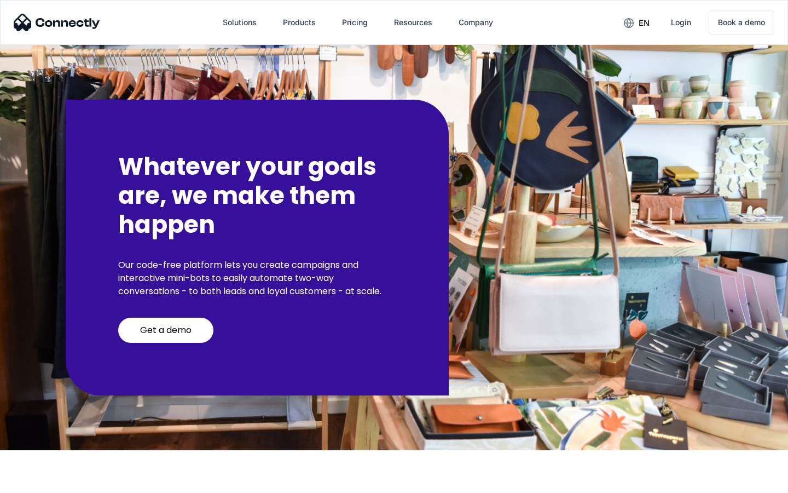 The image size is (788, 493). What do you see at coordinates (355, 22) in the screenshot?
I see `a: Pricing` at bounding box center [355, 22].